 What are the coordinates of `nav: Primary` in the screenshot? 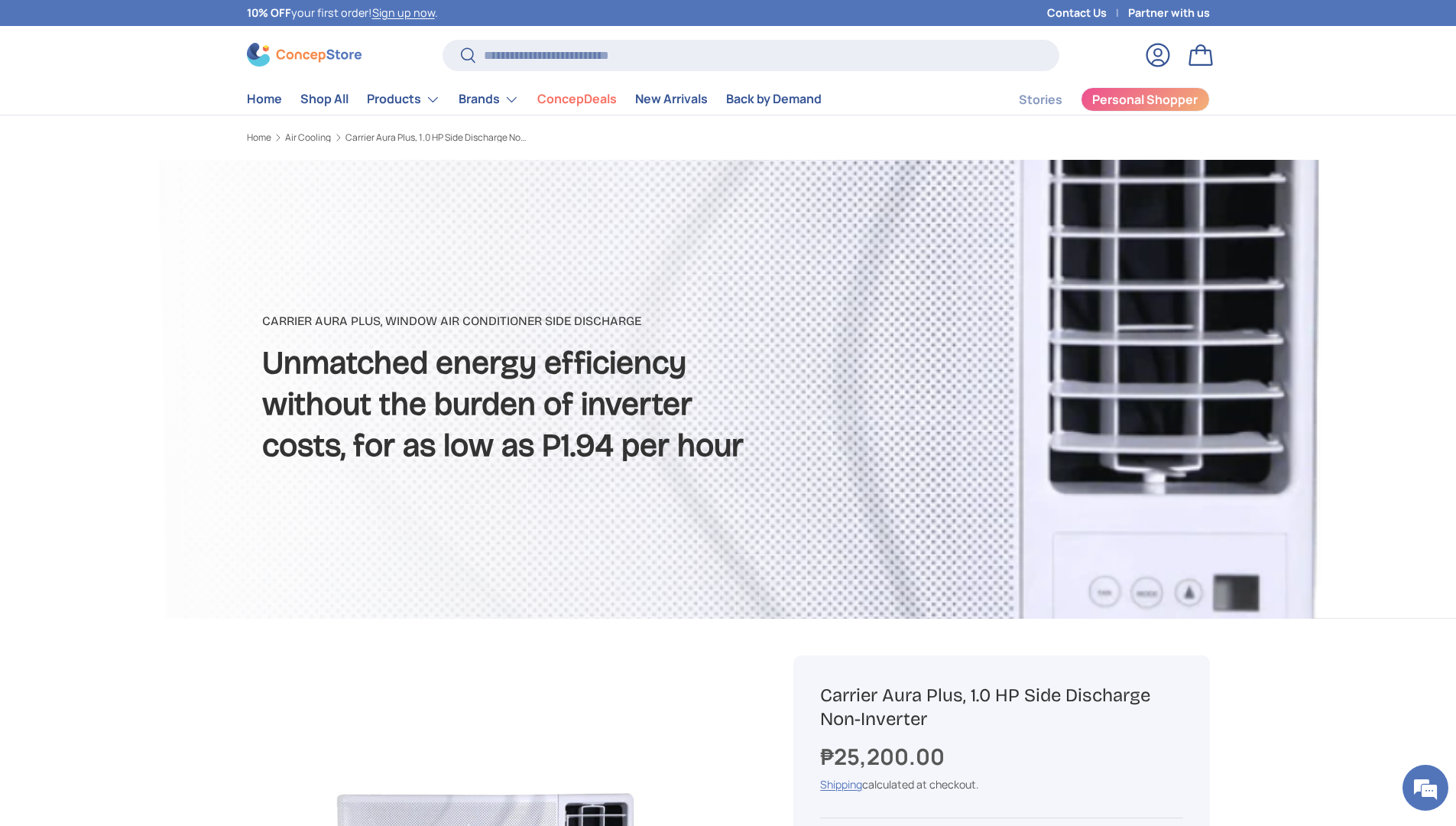 It's located at (534, 100).